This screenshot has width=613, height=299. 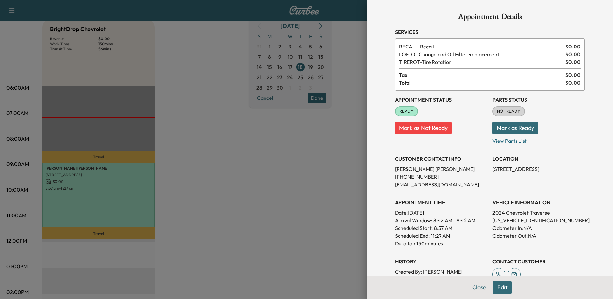 What do you see at coordinates (423, 128) in the screenshot?
I see `button: Mark as Not Ready` at bounding box center [423, 128].